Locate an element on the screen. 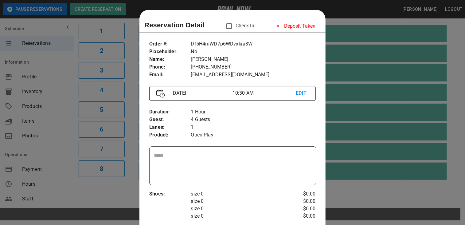 The image size is (465, 225). p: Duration : is located at coordinates (170, 112).